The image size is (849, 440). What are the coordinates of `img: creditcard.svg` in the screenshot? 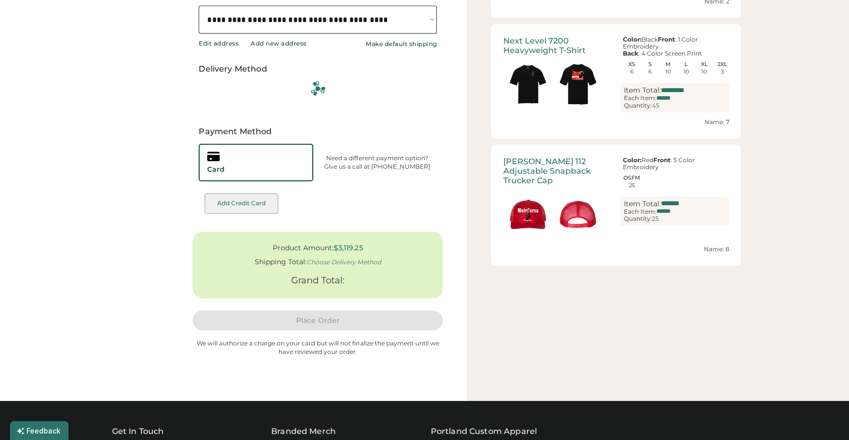 It's located at (213, 156).